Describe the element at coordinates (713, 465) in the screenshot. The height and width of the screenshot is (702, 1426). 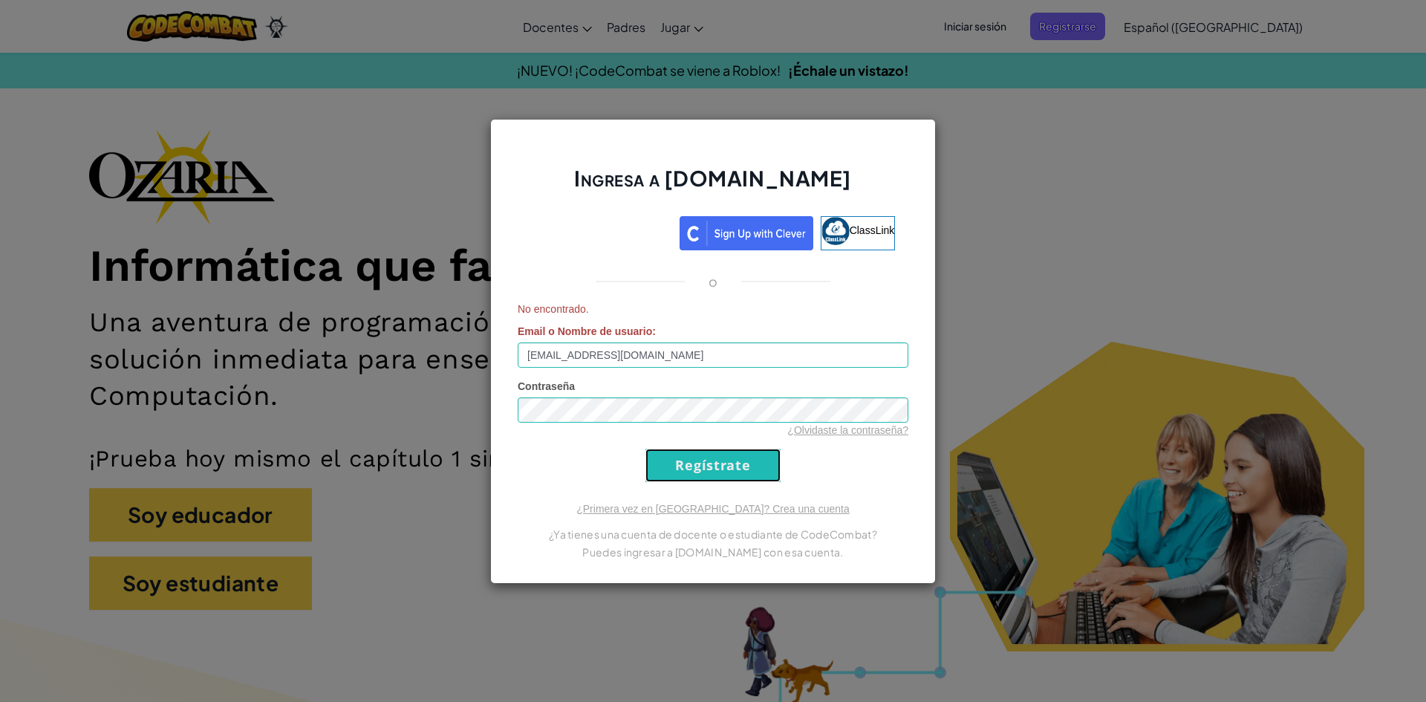
I see `input: Regístrate` at that location.